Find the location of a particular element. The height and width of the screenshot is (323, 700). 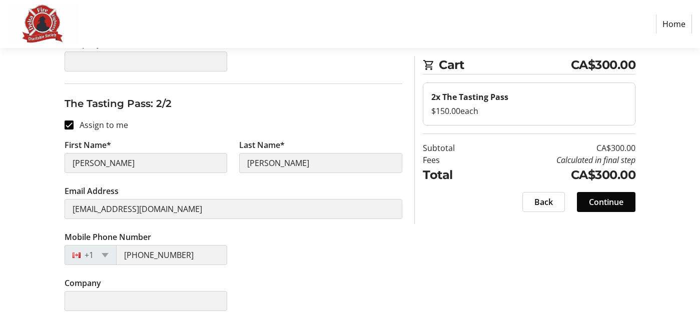

div: $150.00 each is located at coordinates (529, 111).